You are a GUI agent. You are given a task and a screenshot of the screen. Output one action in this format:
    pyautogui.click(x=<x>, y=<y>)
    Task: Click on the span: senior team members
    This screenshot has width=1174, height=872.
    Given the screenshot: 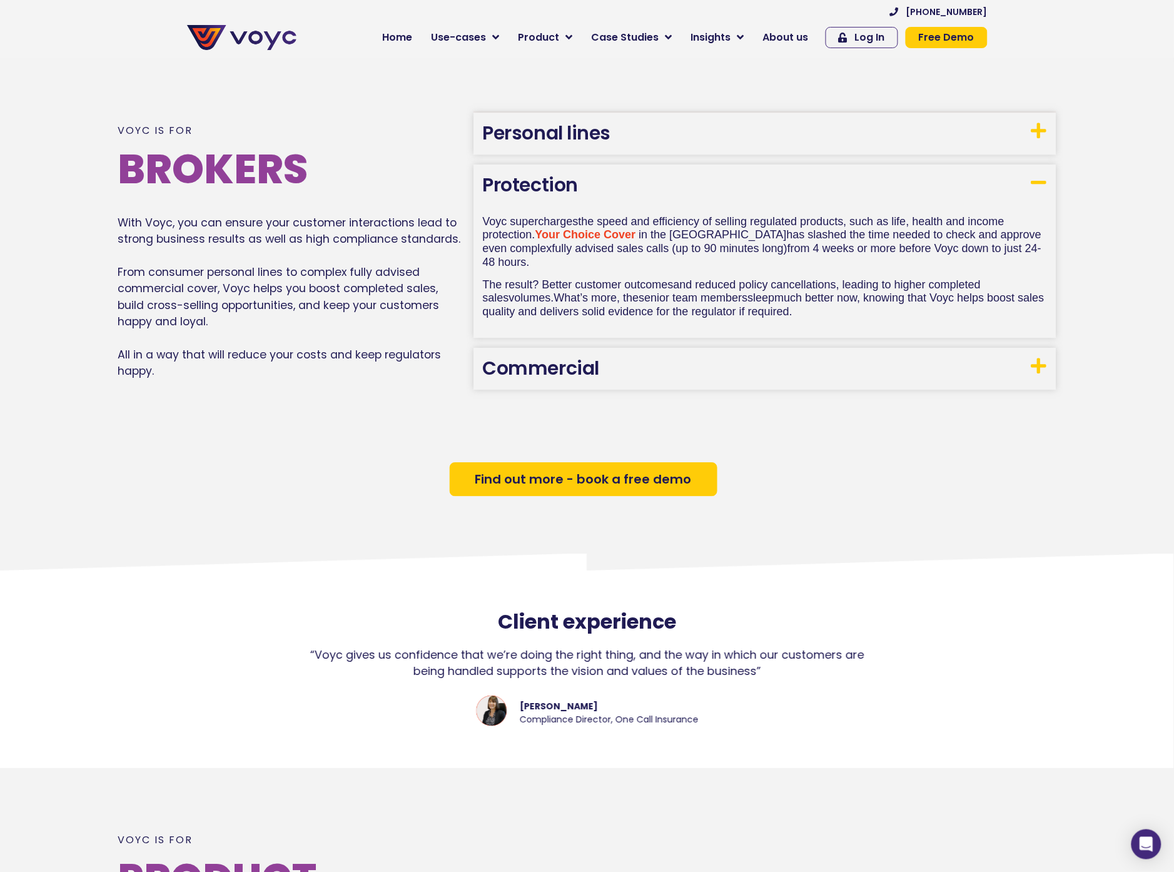 What is the action you would take?
    pyautogui.click(x=693, y=298)
    